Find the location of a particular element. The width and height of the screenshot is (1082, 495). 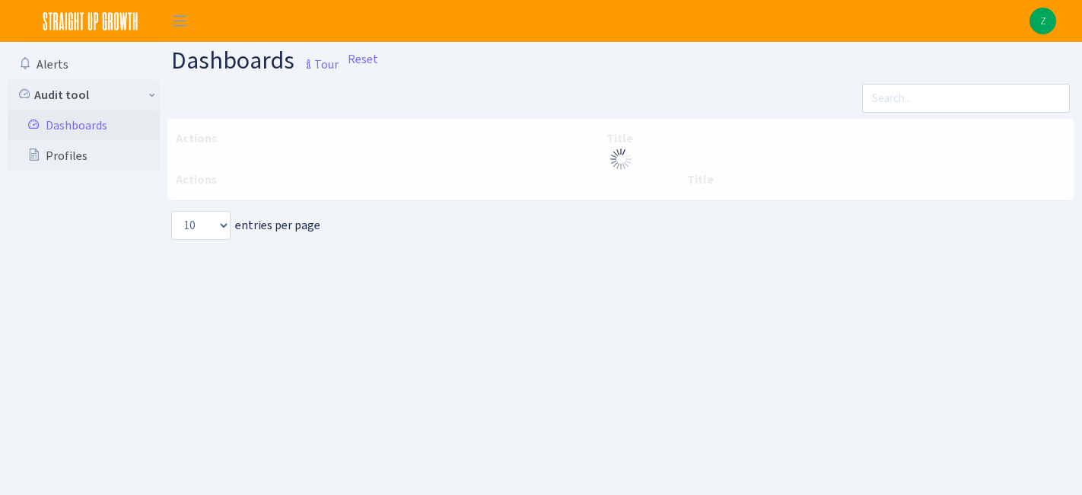

h1: Dashboards is located at coordinates (255, 62).